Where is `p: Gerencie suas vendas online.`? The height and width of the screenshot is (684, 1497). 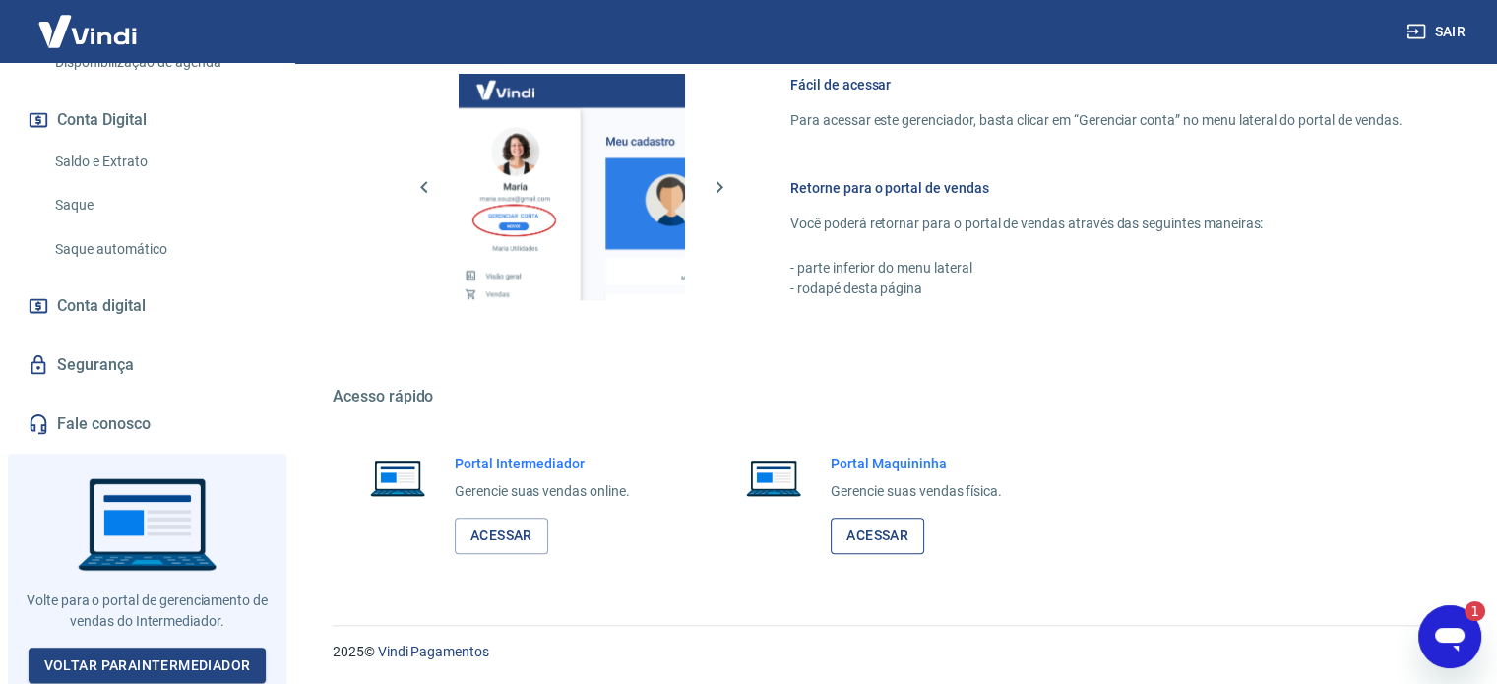 p: Gerencie suas vendas online. is located at coordinates (542, 491).